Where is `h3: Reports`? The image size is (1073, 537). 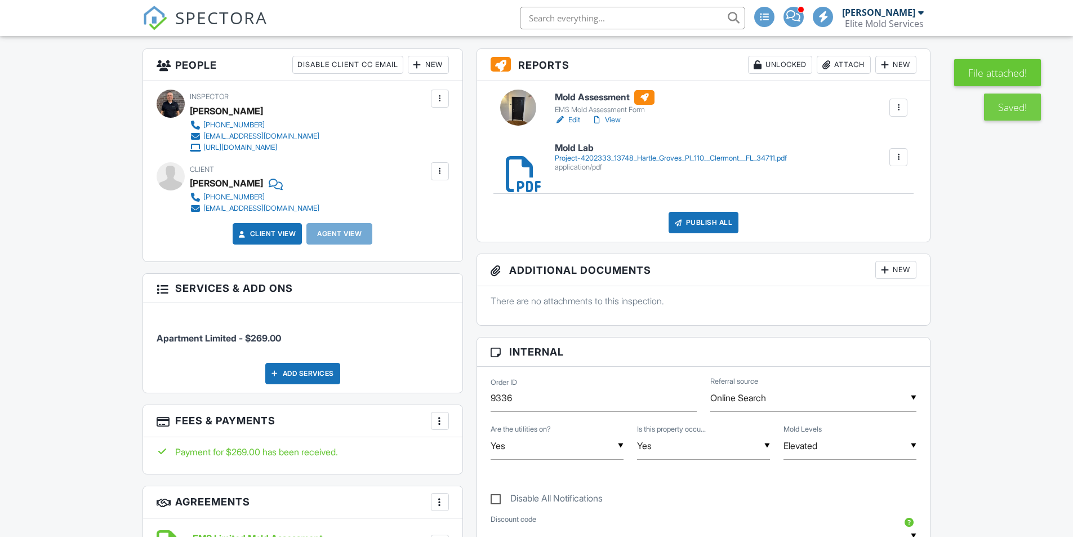 h3: Reports is located at coordinates (703, 65).